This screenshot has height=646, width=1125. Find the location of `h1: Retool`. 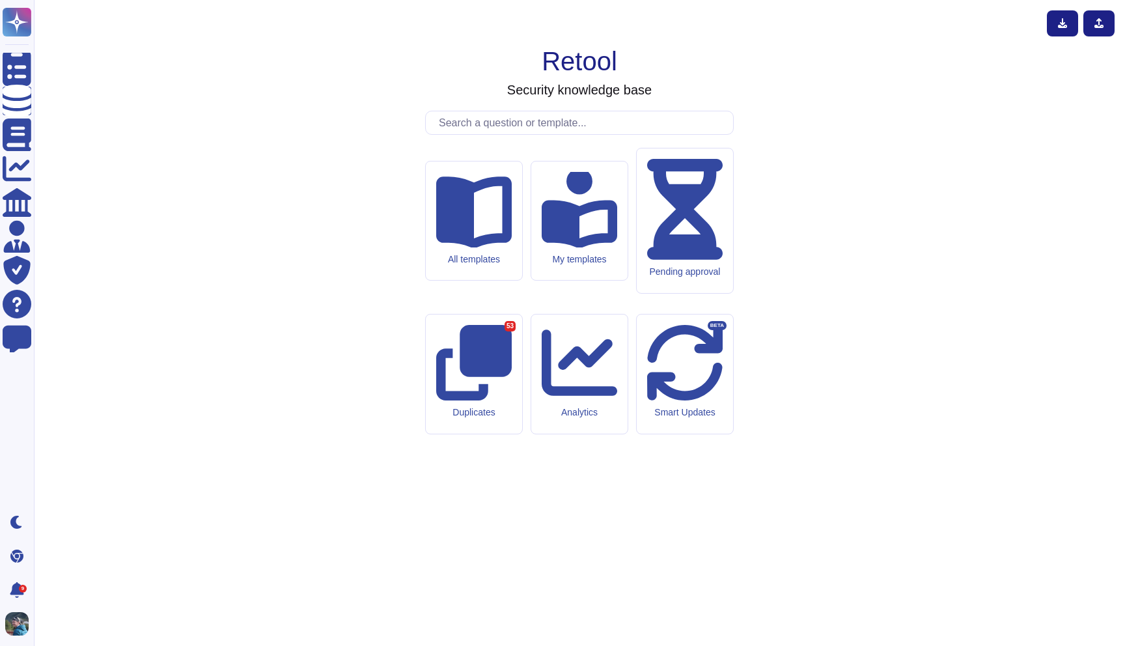

h1: Retool is located at coordinates (579, 61).